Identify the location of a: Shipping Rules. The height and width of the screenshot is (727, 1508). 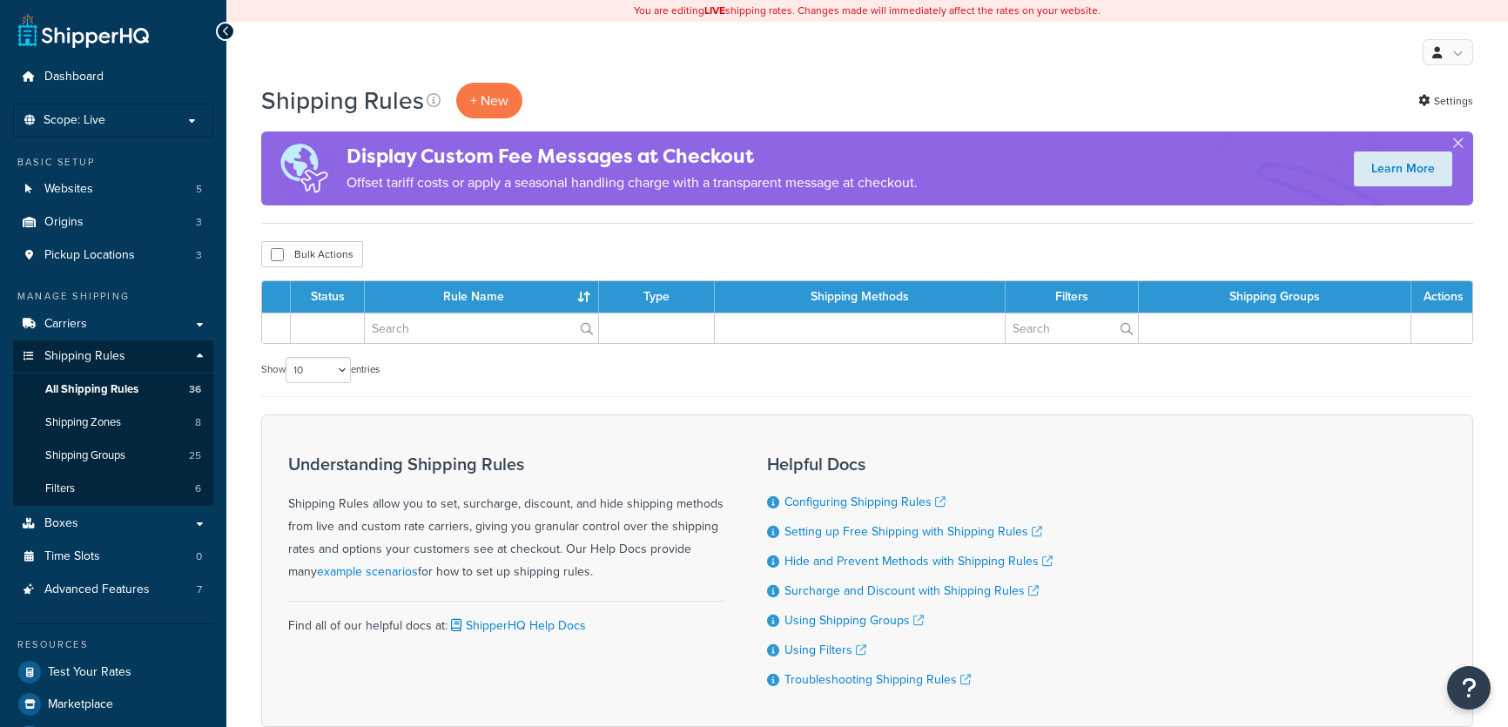
(113, 356).